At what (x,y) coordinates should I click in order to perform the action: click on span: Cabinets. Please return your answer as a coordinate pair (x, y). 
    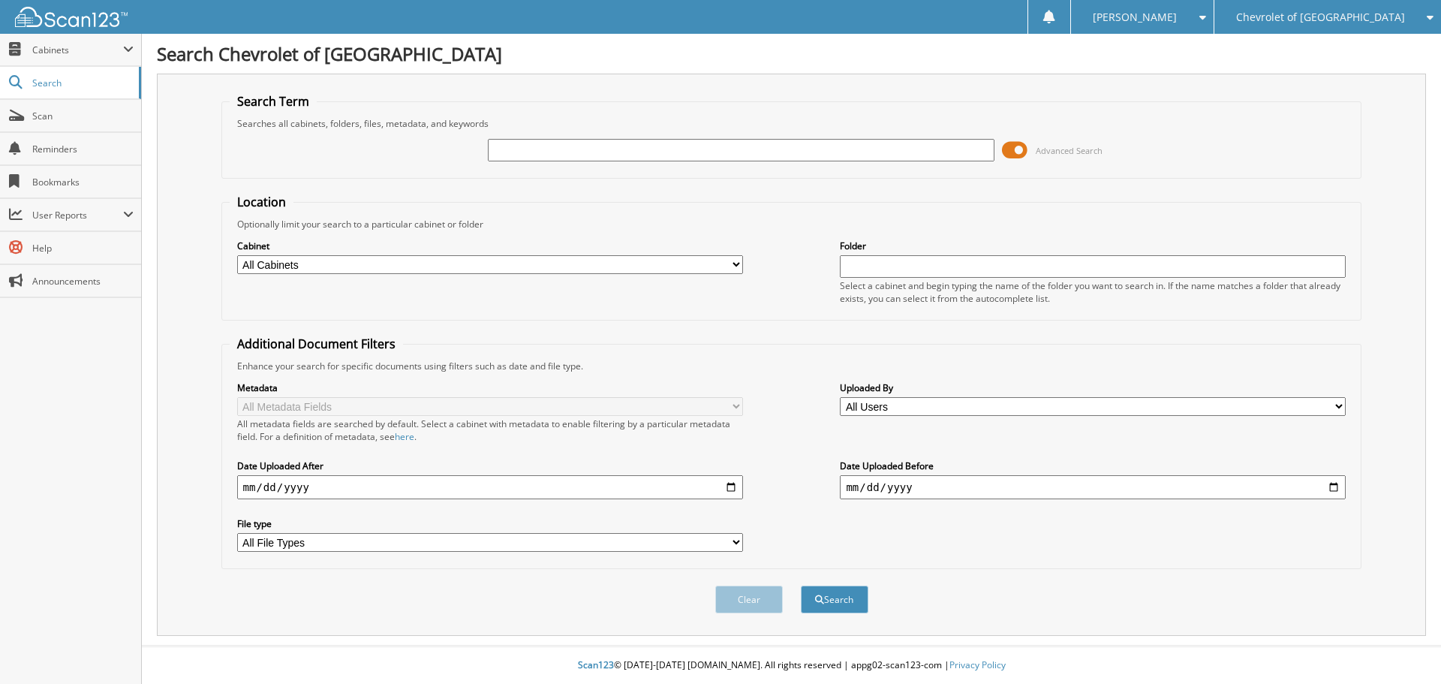
    Looking at the image, I should click on (77, 50).